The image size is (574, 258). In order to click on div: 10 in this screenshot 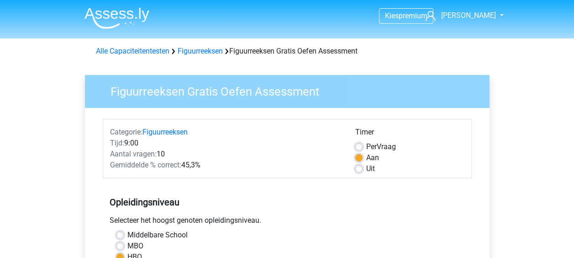, I will do `click(226, 154)`.